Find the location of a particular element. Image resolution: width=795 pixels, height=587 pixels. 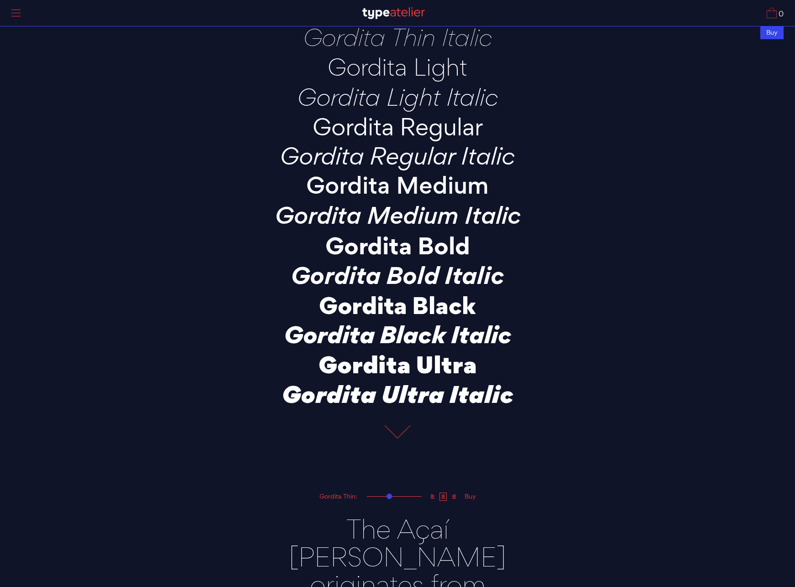

a: 0 is located at coordinates (774, 13).